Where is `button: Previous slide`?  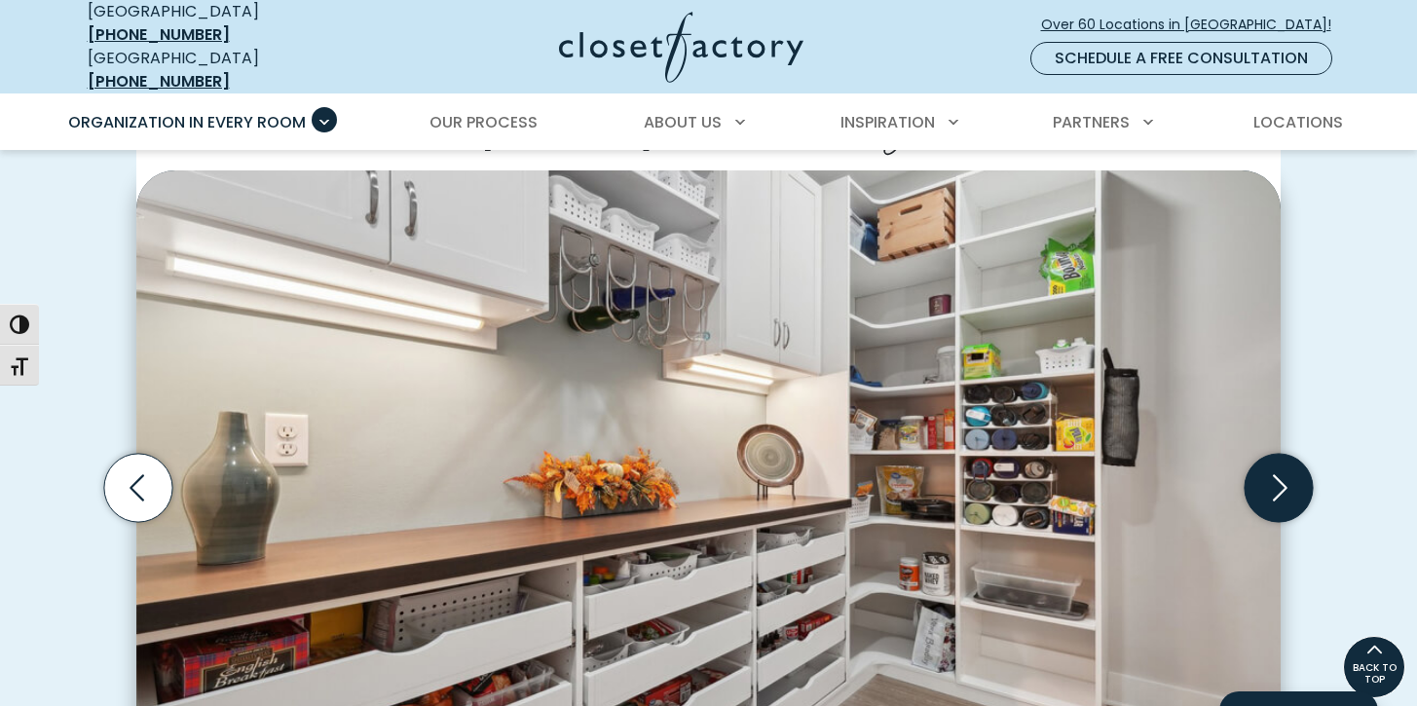 button: Previous slide is located at coordinates (138, 488).